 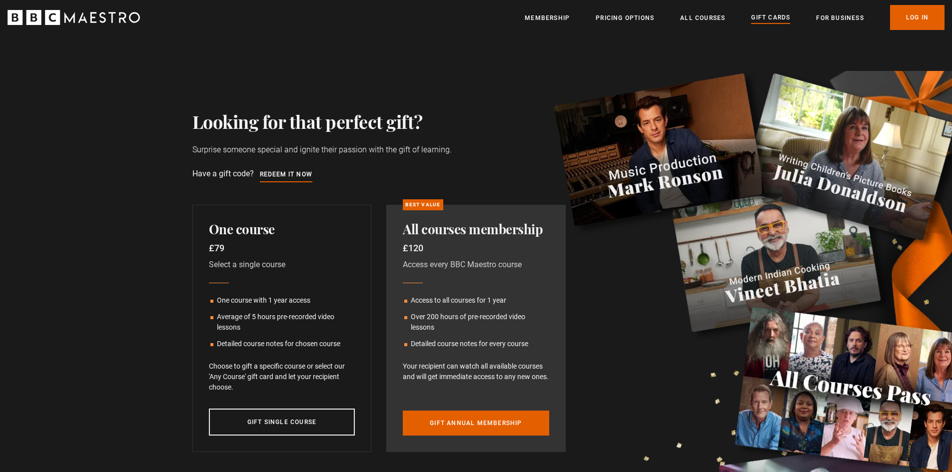 I want to click on a: Pricing Options, so click(x=625, y=18).